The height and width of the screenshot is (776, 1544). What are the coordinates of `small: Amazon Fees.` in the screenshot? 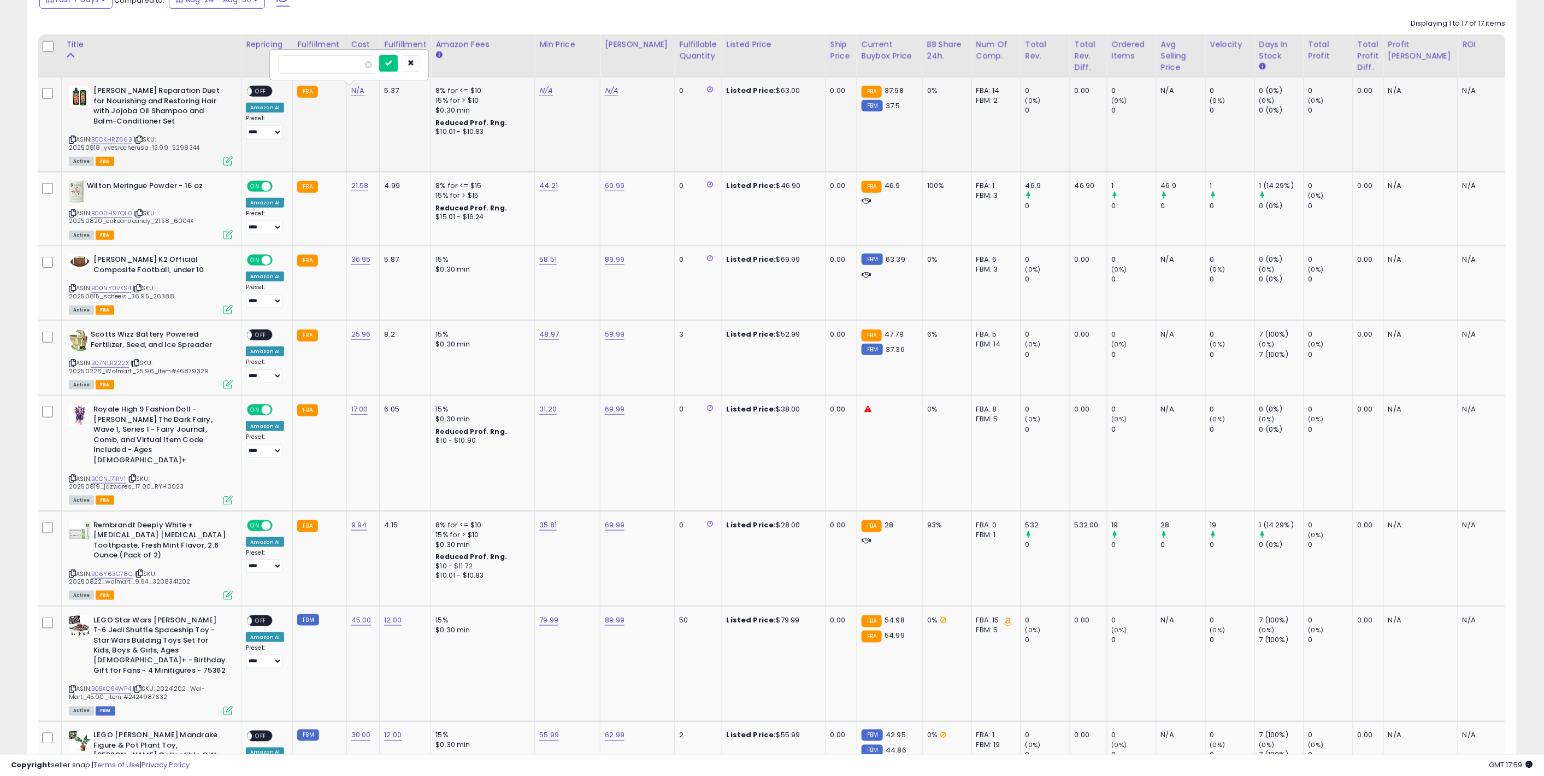 It's located at (439, 55).